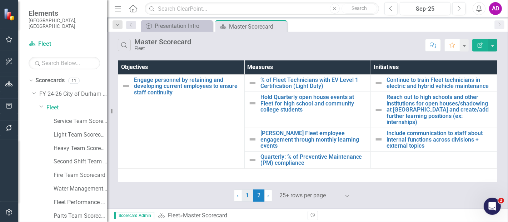  I want to click on a: Scorecards, so click(50, 80).